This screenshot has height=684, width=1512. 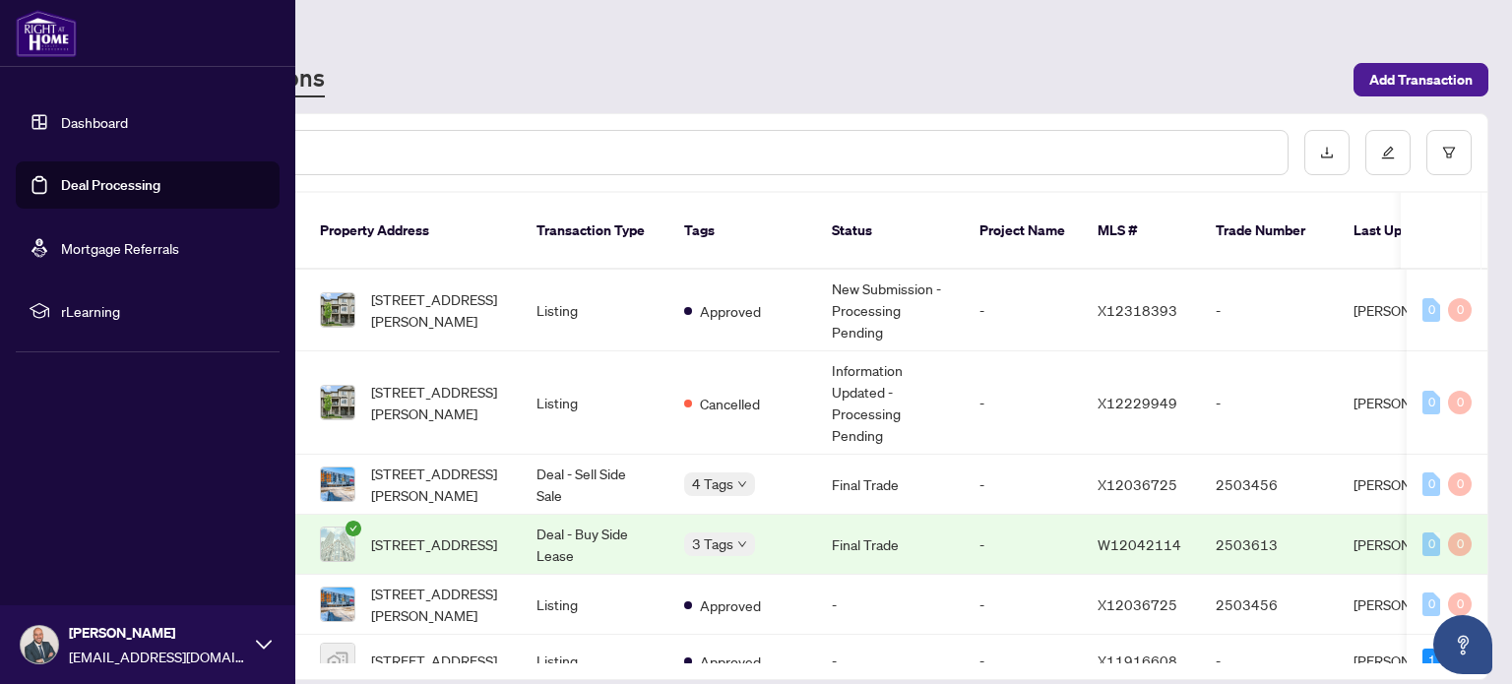 What do you see at coordinates (1023, 231) in the screenshot?
I see `th: Project Name` at bounding box center [1023, 231].